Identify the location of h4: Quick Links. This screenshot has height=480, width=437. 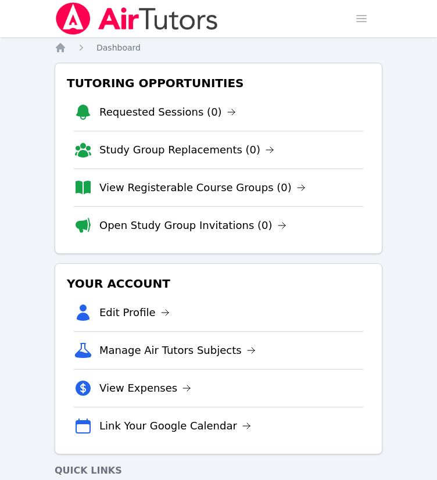
(219, 471).